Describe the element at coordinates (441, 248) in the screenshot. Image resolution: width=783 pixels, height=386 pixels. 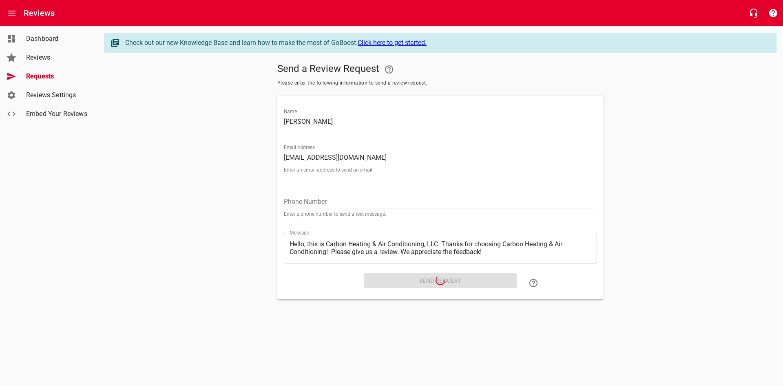
I see `textarea: Hello, this is Carbon Heating & Air Conditioning, LLC. Thanks for choosing Carbon Heating & Air C...` at that location.